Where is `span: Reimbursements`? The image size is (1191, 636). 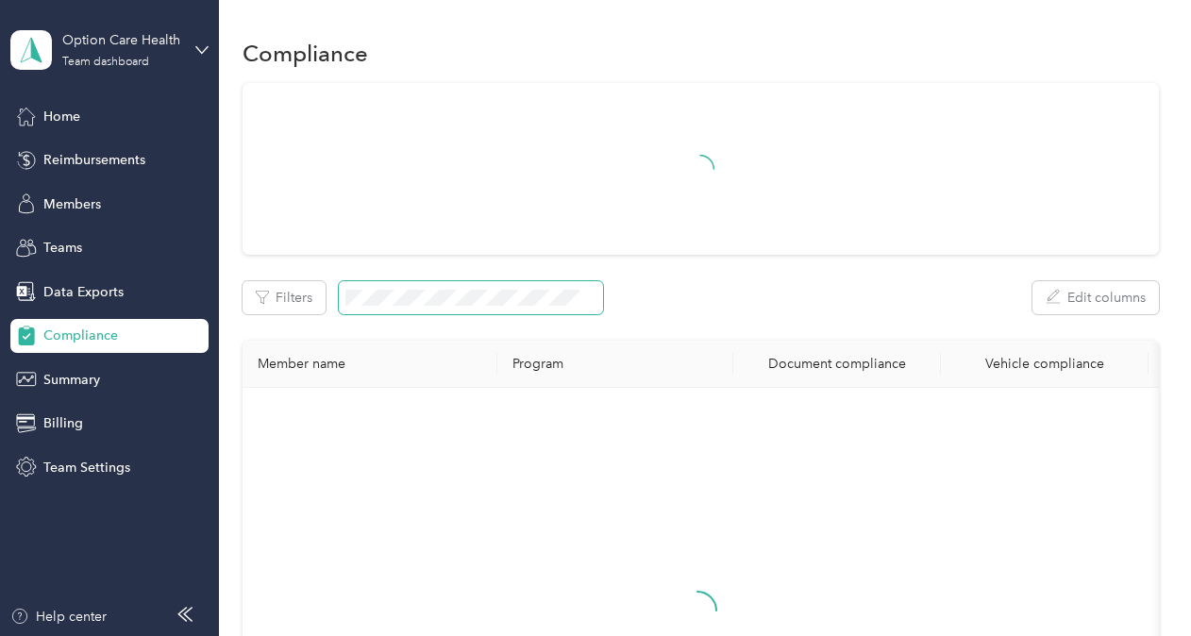 span: Reimbursements is located at coordinates (94, 160).